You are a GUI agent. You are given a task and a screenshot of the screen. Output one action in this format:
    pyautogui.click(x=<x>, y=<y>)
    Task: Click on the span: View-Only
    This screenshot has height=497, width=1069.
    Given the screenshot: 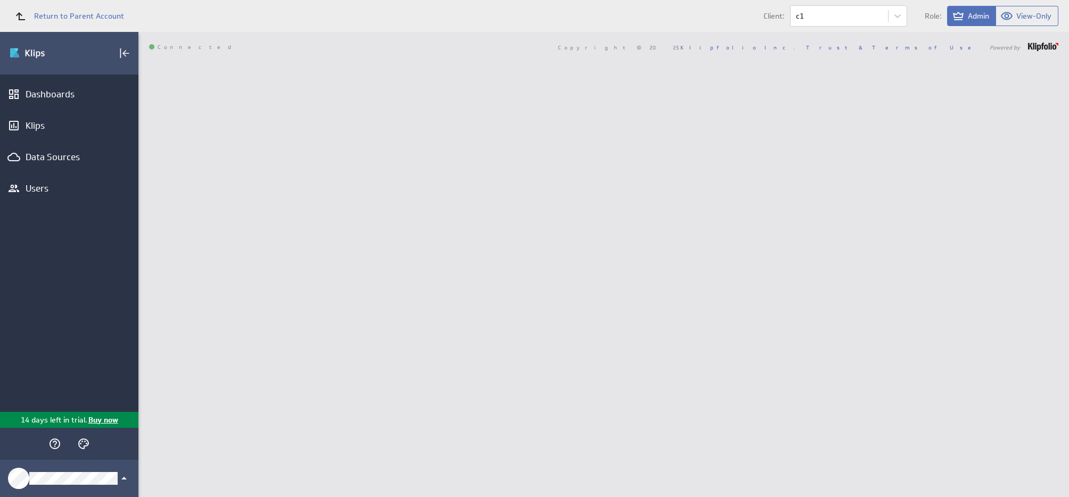 What is the action you would take?
    pyautogui.click(x=1034, y=16)
    